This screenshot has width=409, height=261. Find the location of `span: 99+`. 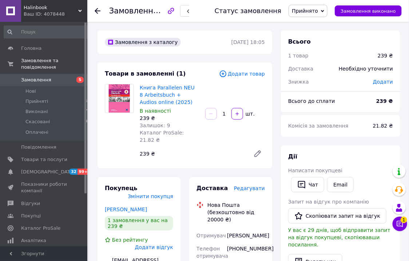

span: 99+ is located at coordinates (83, 172).